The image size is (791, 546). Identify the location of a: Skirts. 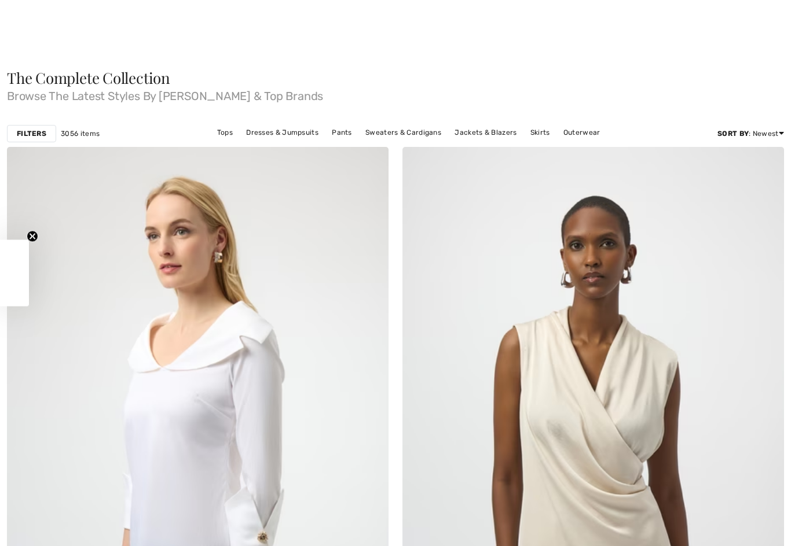
(540, 133).